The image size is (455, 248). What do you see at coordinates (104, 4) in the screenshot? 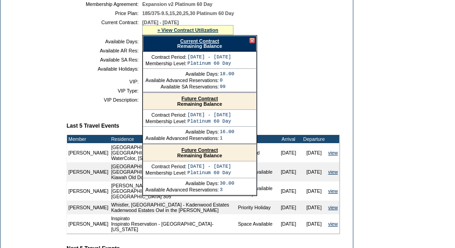
I see `td: Membership Agreement:` at bounding box center [104, 4].